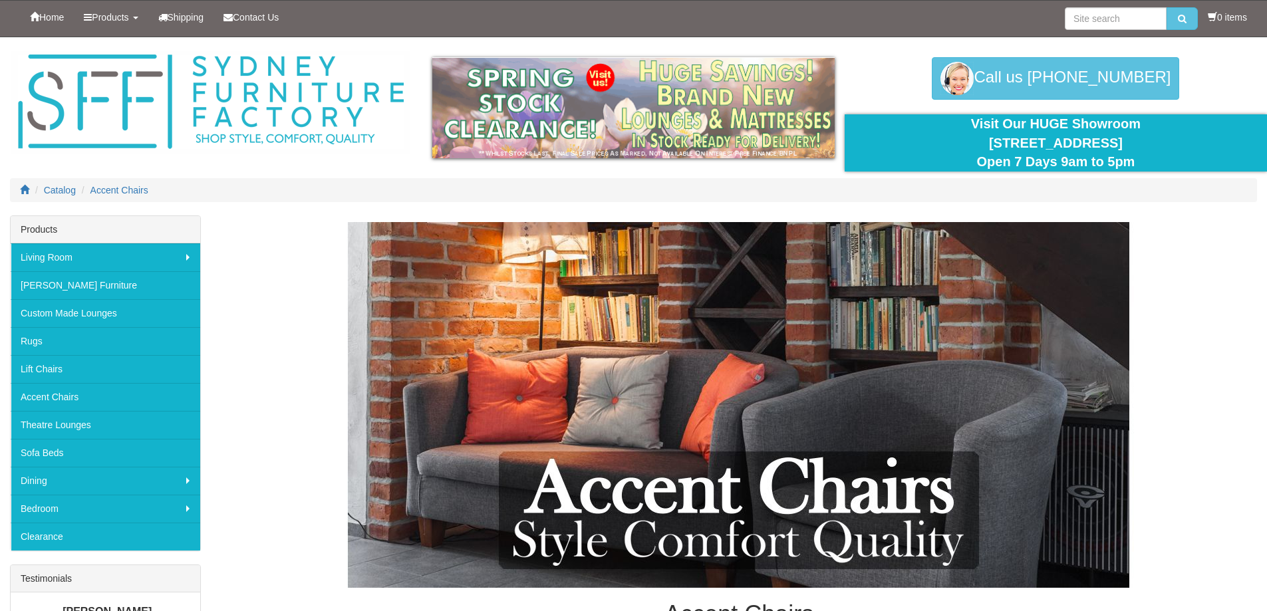 This screenshot has height=611, width=1267. What do you see at coordinates (110, 17) in the screenshot?
I see `span: Products` at bounding box center [110, 17].